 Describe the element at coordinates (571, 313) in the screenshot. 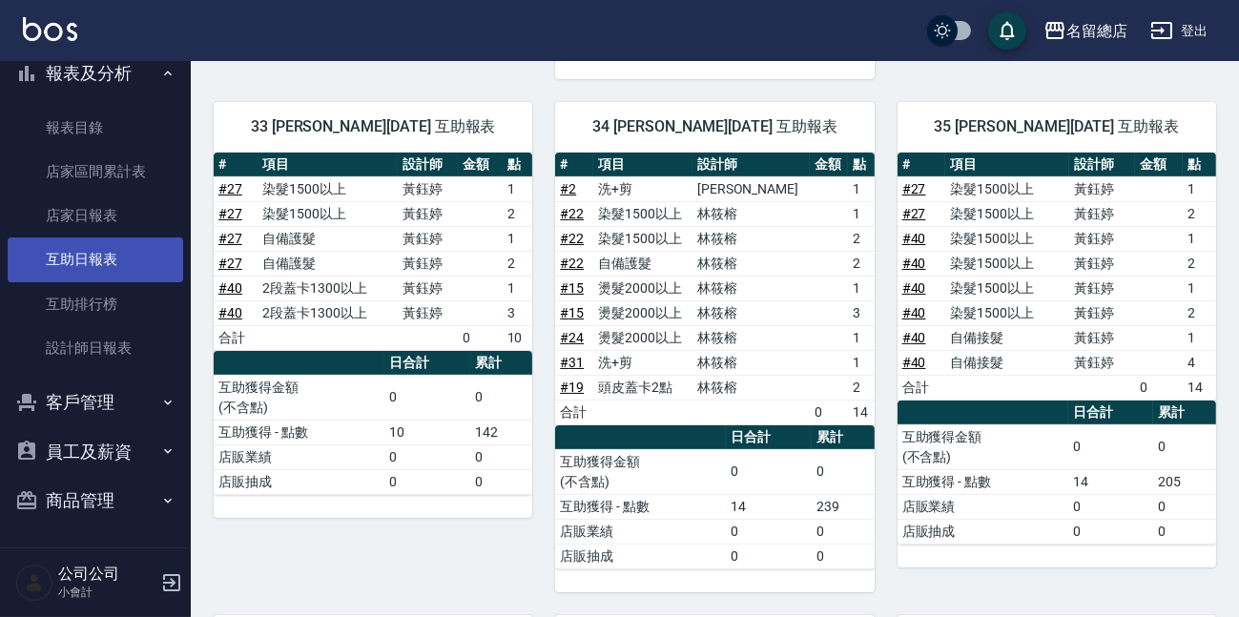

I see `a: #15` at that location.